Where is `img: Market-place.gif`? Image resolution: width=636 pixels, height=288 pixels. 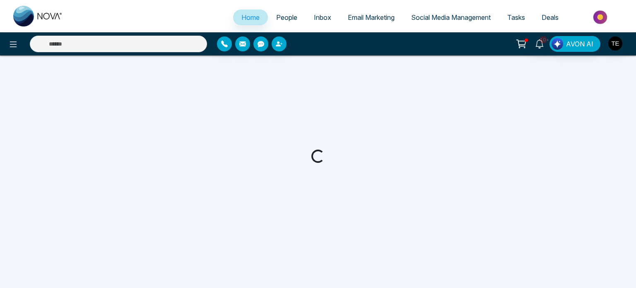 img: Market-place.gif is located at coordinates (601, 17).